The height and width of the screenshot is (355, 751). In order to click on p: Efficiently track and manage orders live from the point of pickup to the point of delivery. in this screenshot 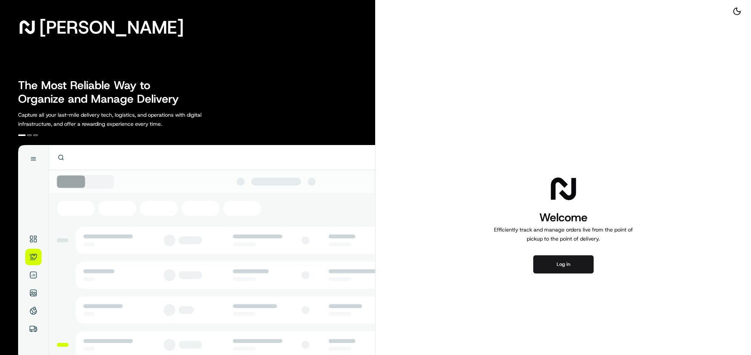, I will do `click(563, 234)`.